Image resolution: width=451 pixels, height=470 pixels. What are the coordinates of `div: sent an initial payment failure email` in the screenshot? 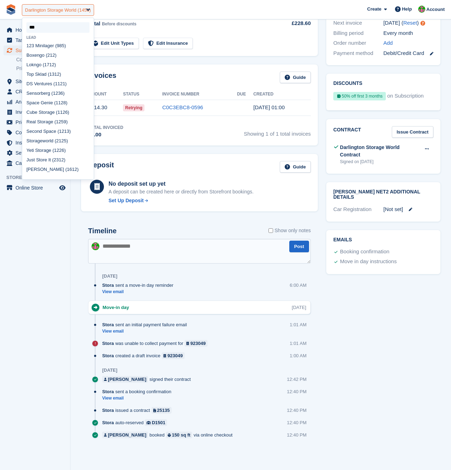 It's located at (146, 325).